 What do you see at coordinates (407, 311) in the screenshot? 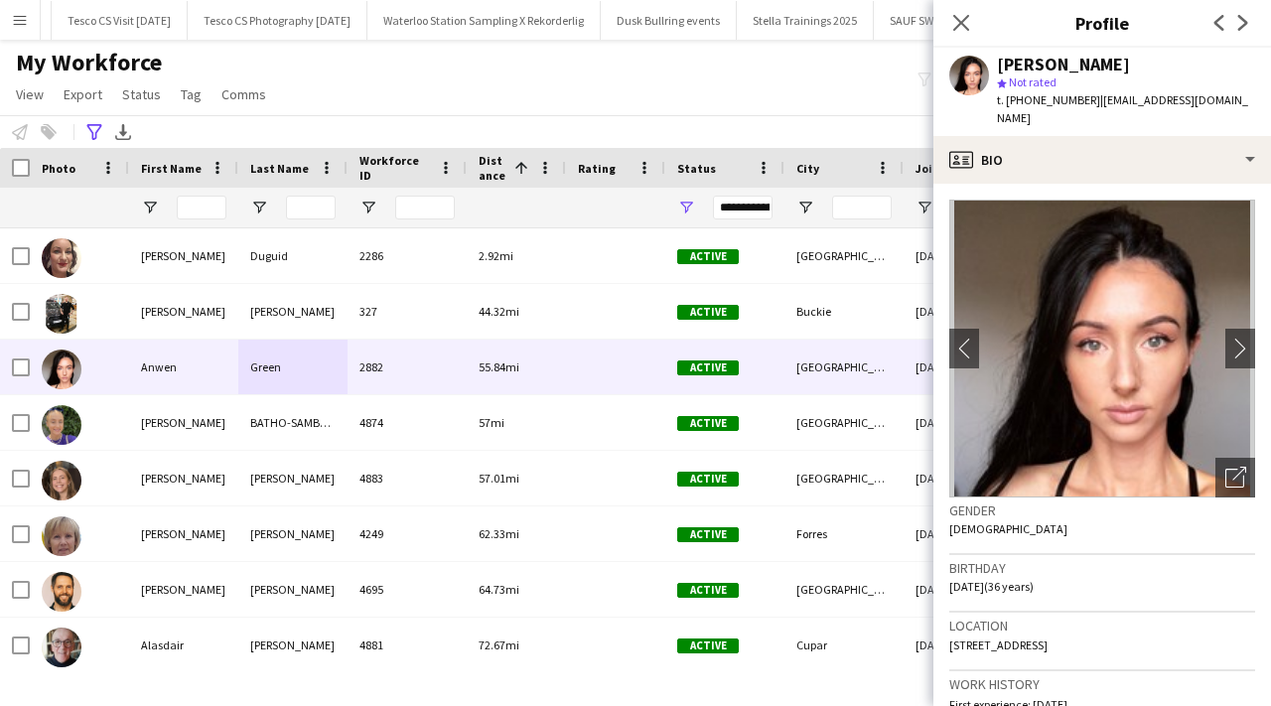
I see `div: 327` at bounding box center [407, 311].